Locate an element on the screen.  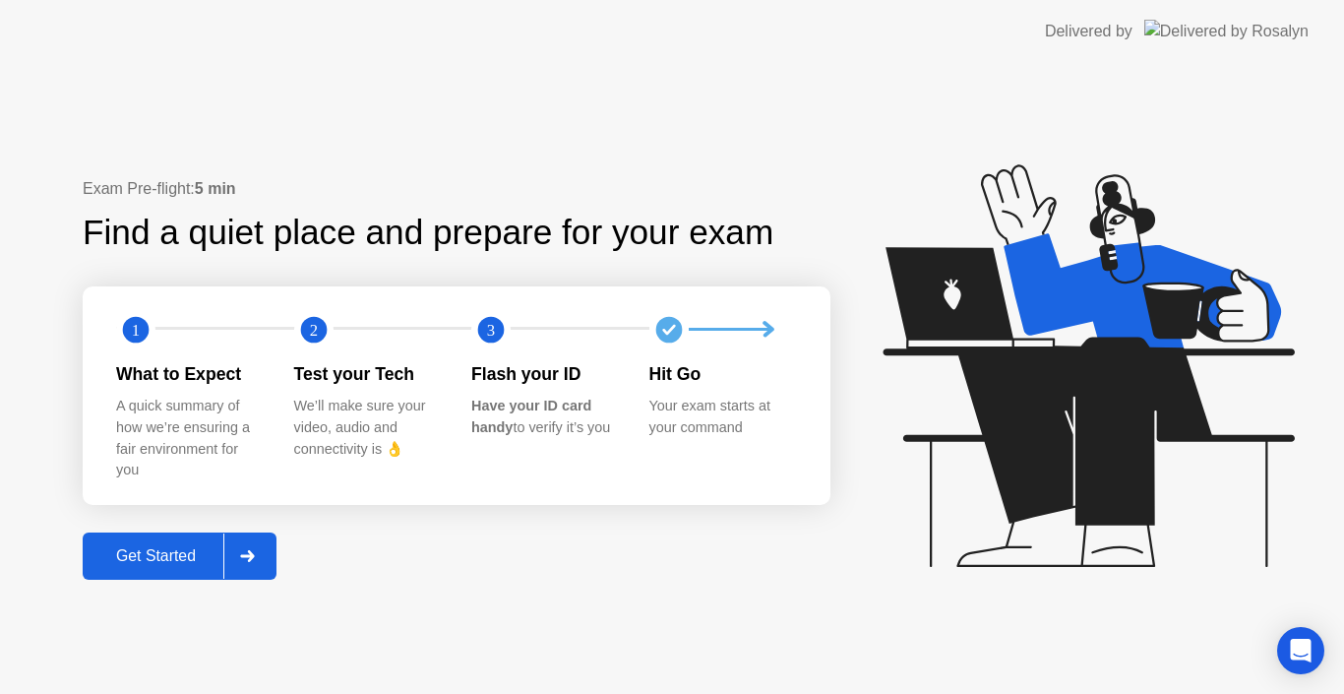
div: Your exam starts at your command is located at coordinates (722, 416).